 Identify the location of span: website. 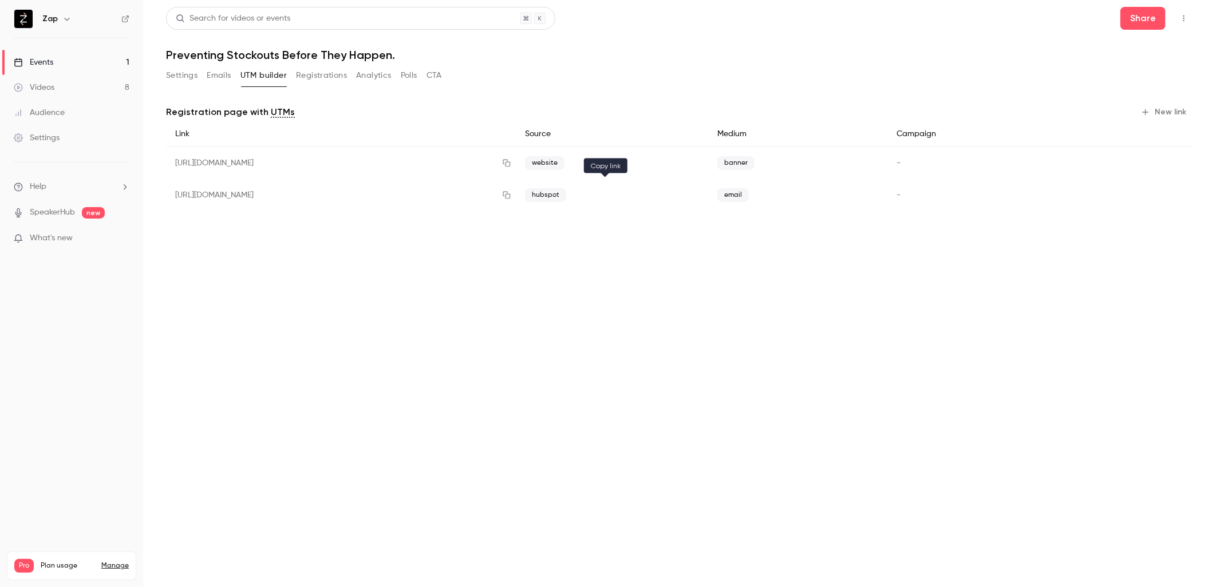
(544, 163).